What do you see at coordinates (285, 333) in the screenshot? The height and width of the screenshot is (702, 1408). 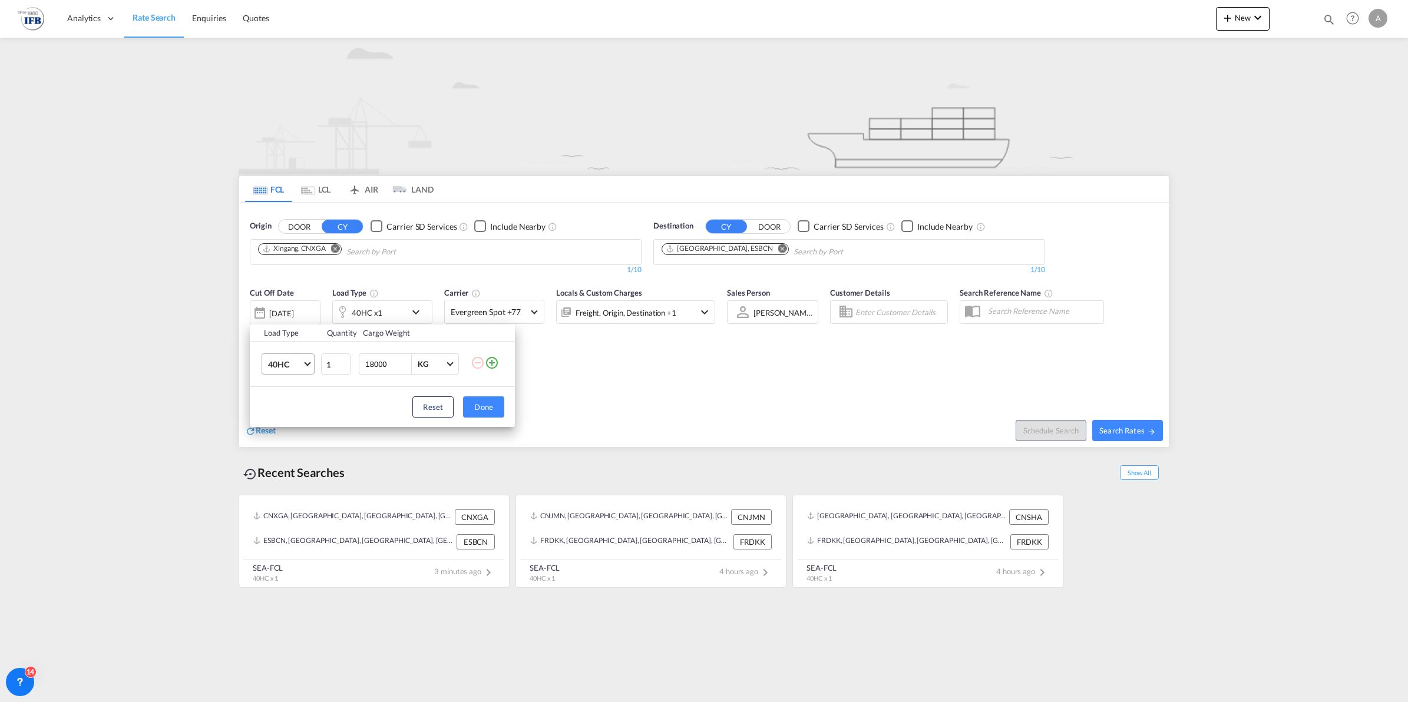 I see `th: Load Type` at bounding box center [285, 333].